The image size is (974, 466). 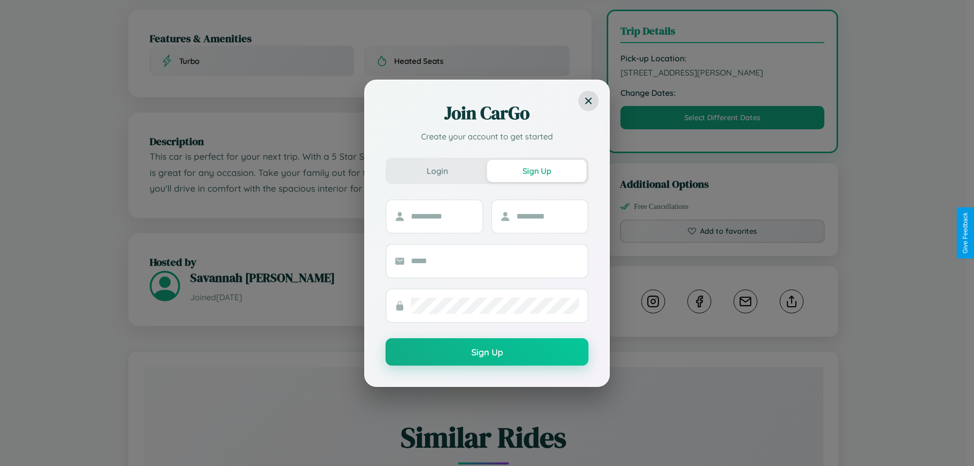 What do you see at coordinates (965, 233) in the screenshot?
I see `div: Give Feedback` at bounding box center [965, 233].